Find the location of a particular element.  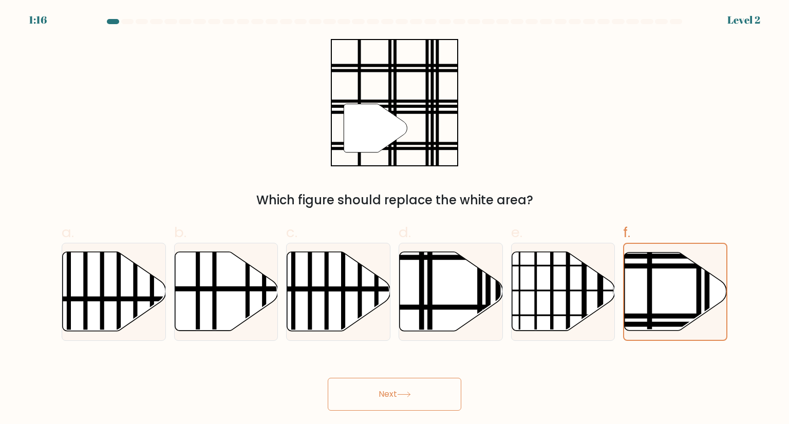

div: Level 2 is located at coordinates (744, 20).